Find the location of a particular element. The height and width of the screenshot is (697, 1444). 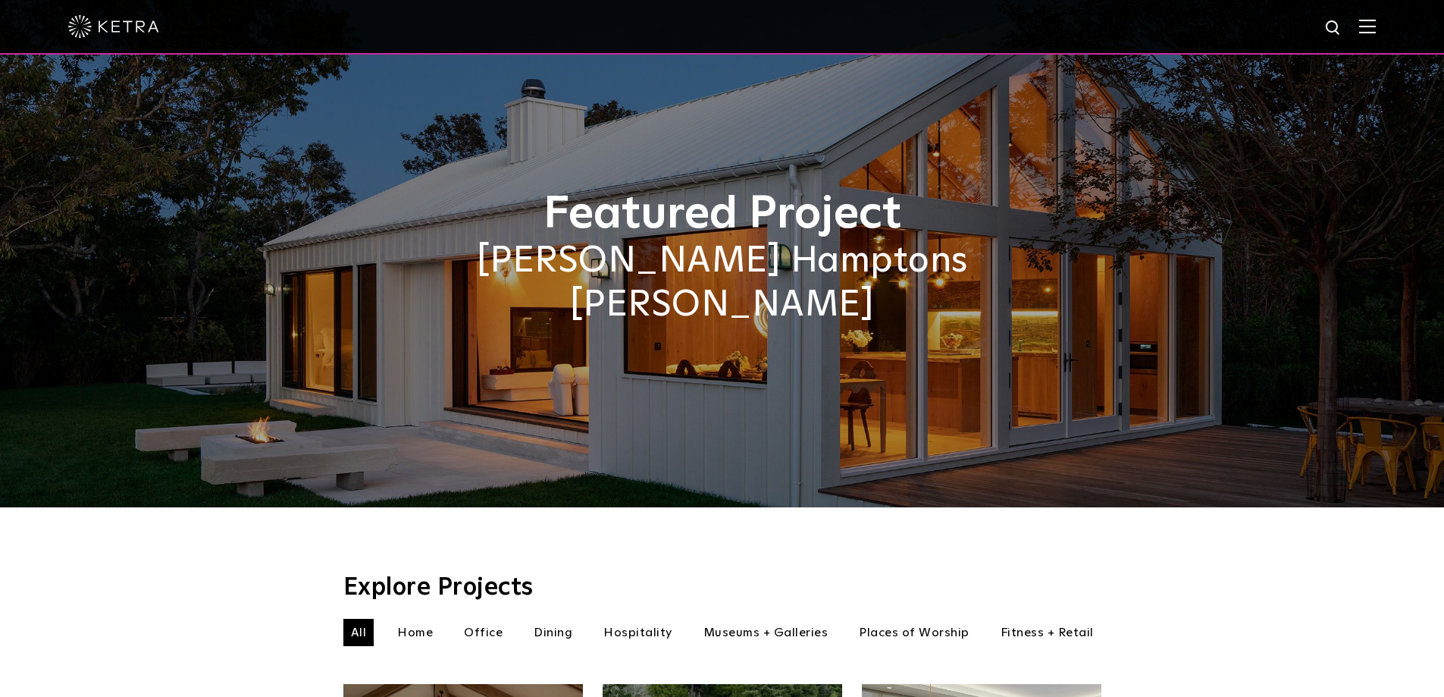

img: Hamburger%20Nav.svg is located at coordinates (1368, 26).